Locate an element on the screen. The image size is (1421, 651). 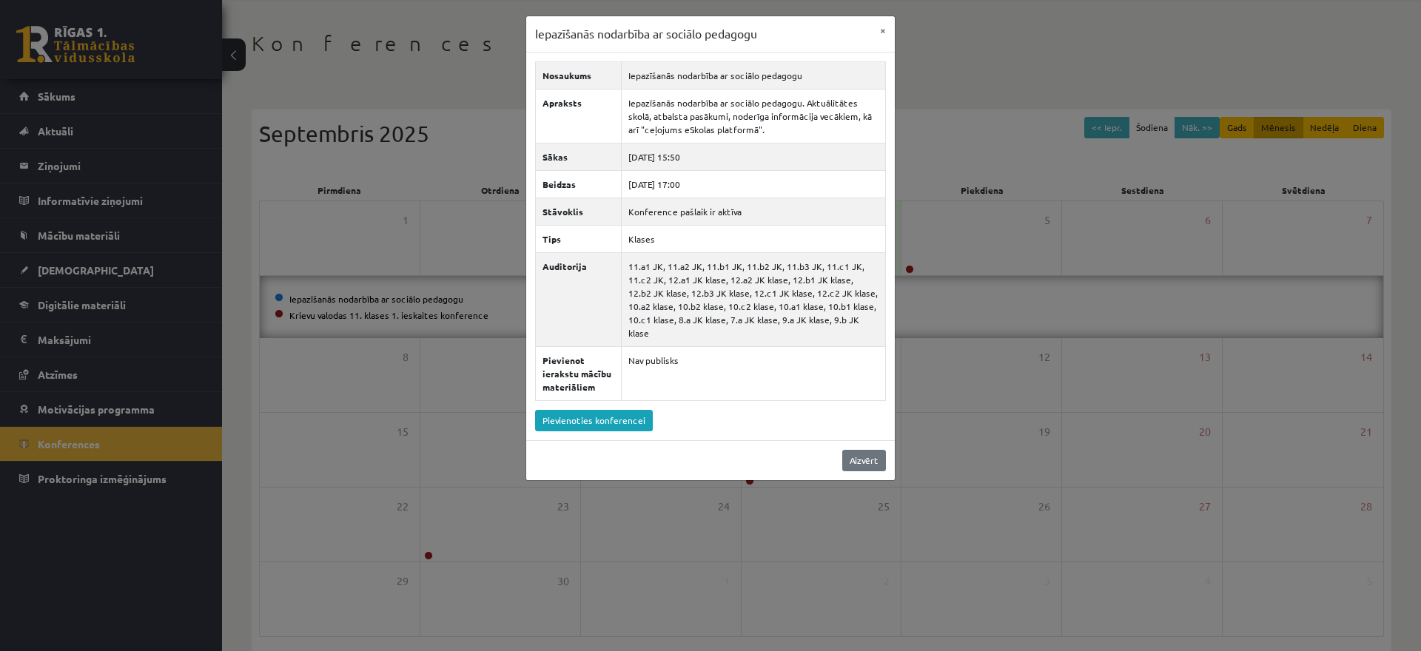
a: Pievienoties konferencei is located at coordinates (594, 420).